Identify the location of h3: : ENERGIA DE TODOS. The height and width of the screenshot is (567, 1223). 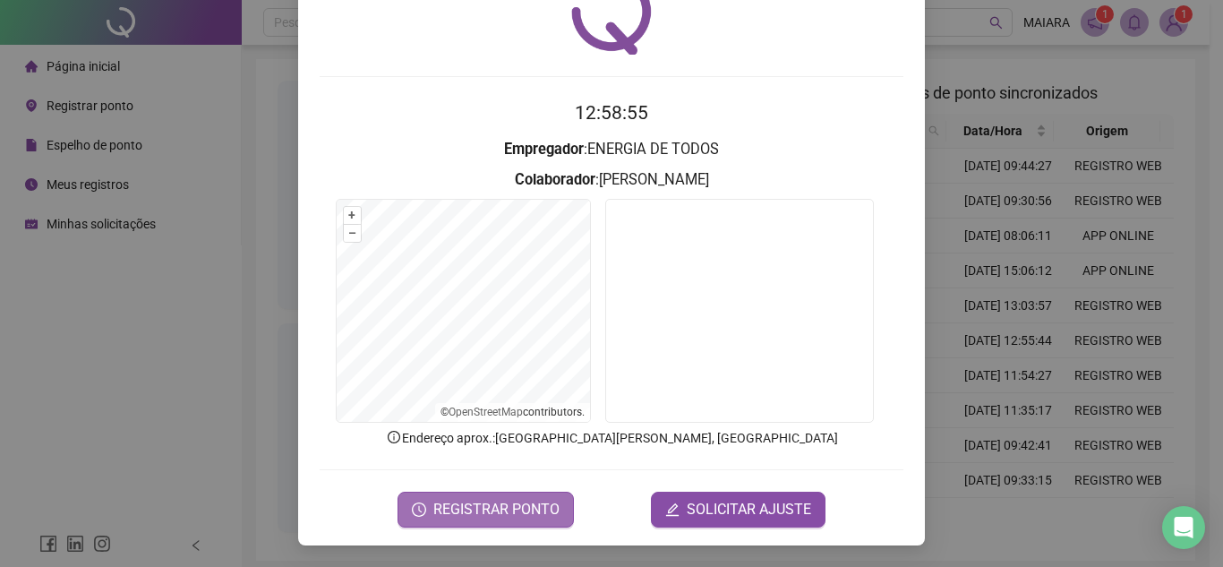
(611, 149).